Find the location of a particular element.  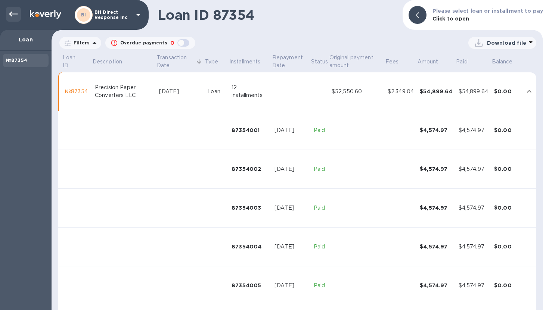

span: Loan ID is located at coordinates (77, 62).